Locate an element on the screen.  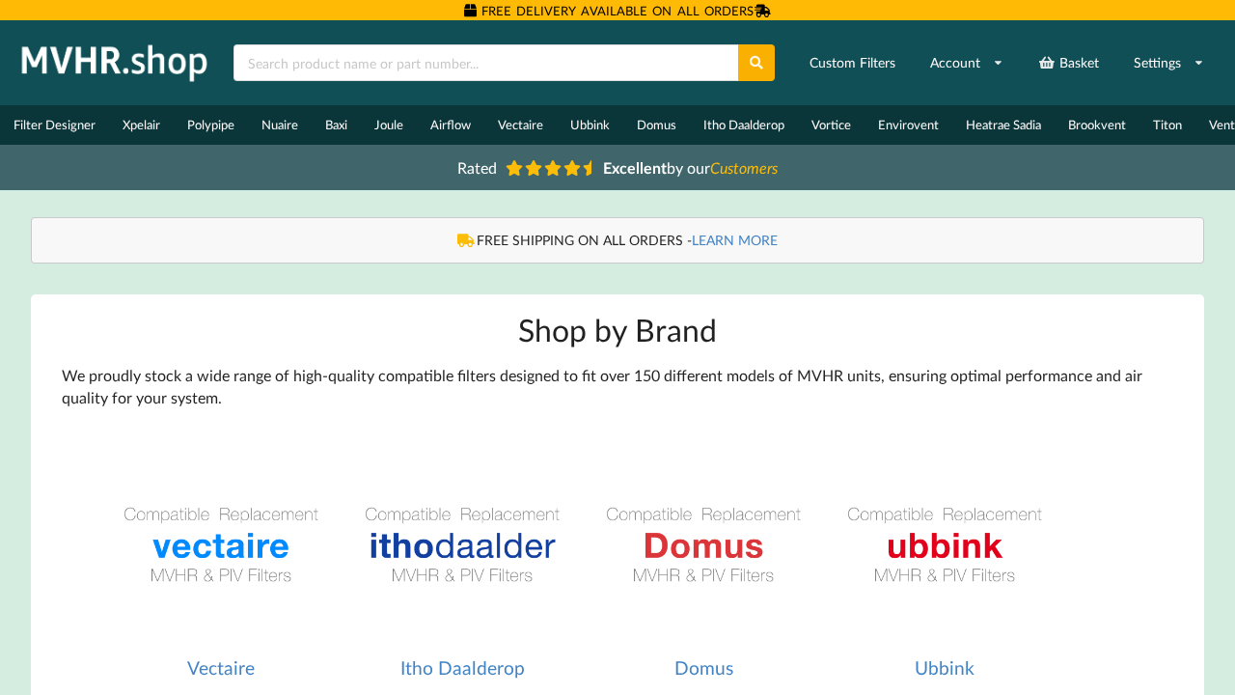
a: Heatrae Sadia is located at coordinates (1004, 124).